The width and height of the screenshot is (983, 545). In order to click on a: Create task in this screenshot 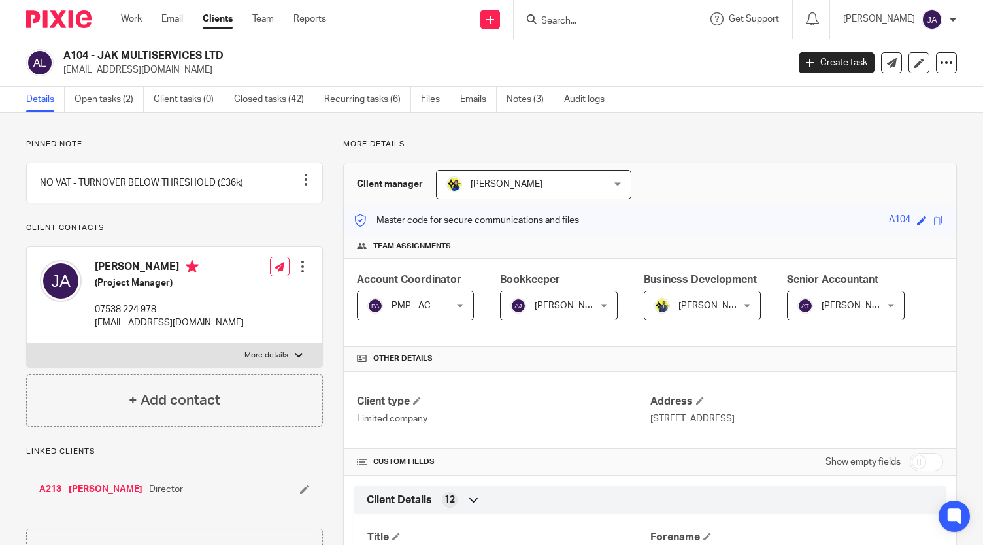, I will do `click(837, 63)`.